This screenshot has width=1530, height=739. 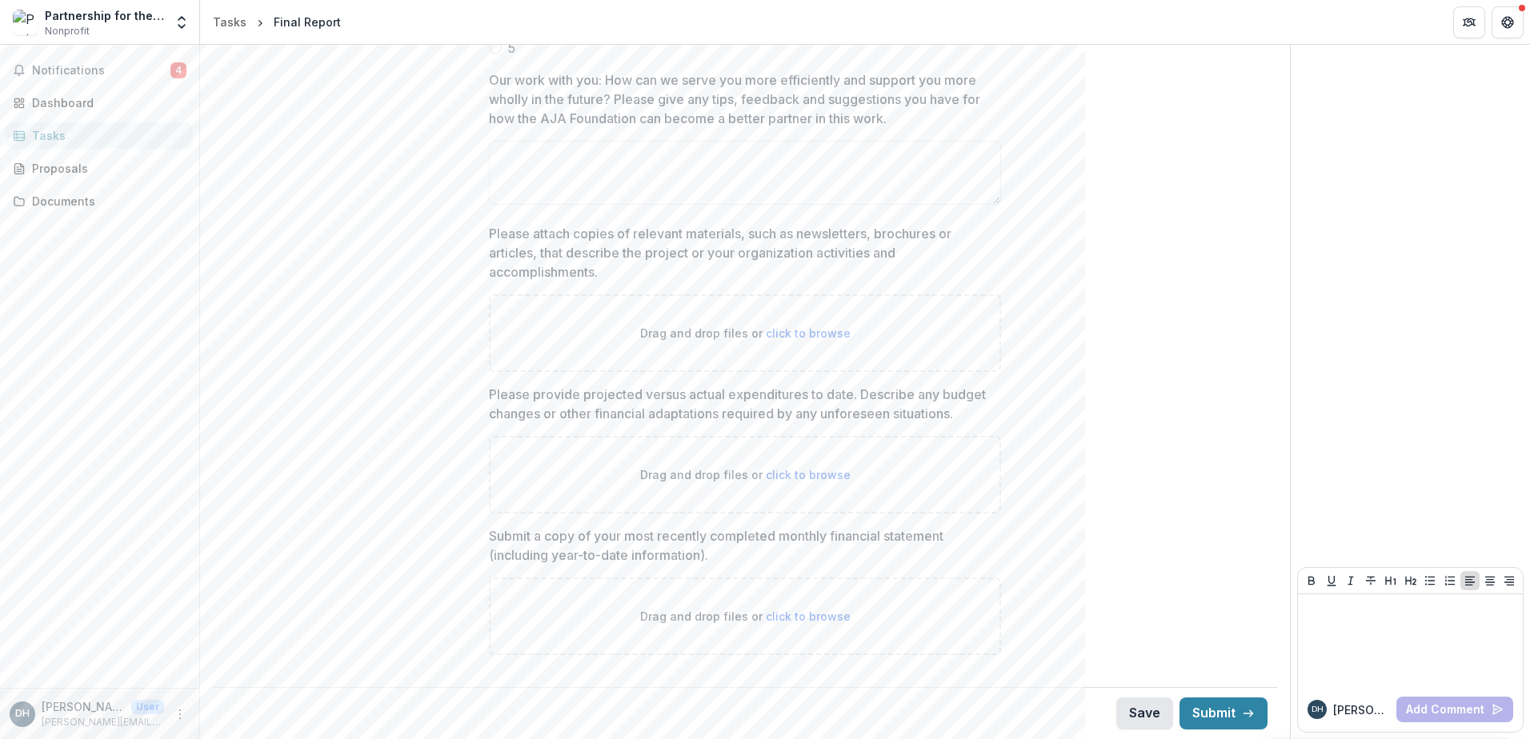 I want to click on button: Partners, so click(x=1469, y=22).